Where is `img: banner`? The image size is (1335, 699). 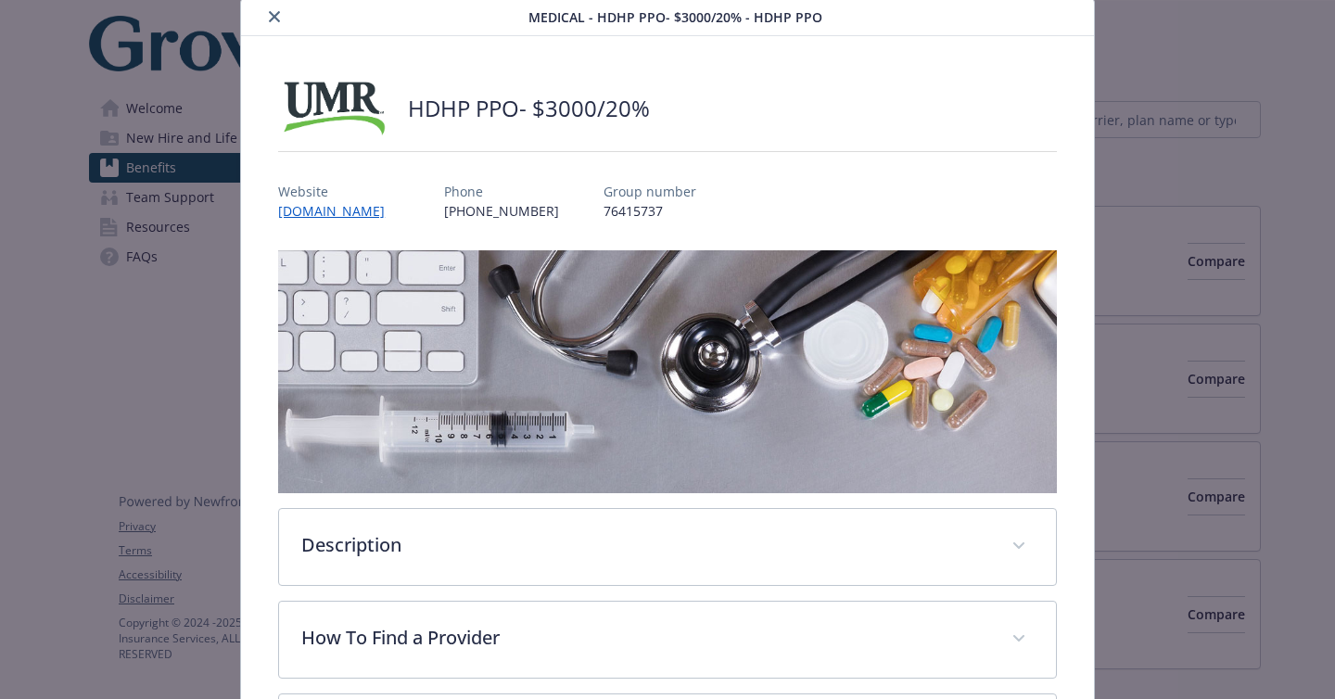
img: banner is located at coordinates (668, 372).